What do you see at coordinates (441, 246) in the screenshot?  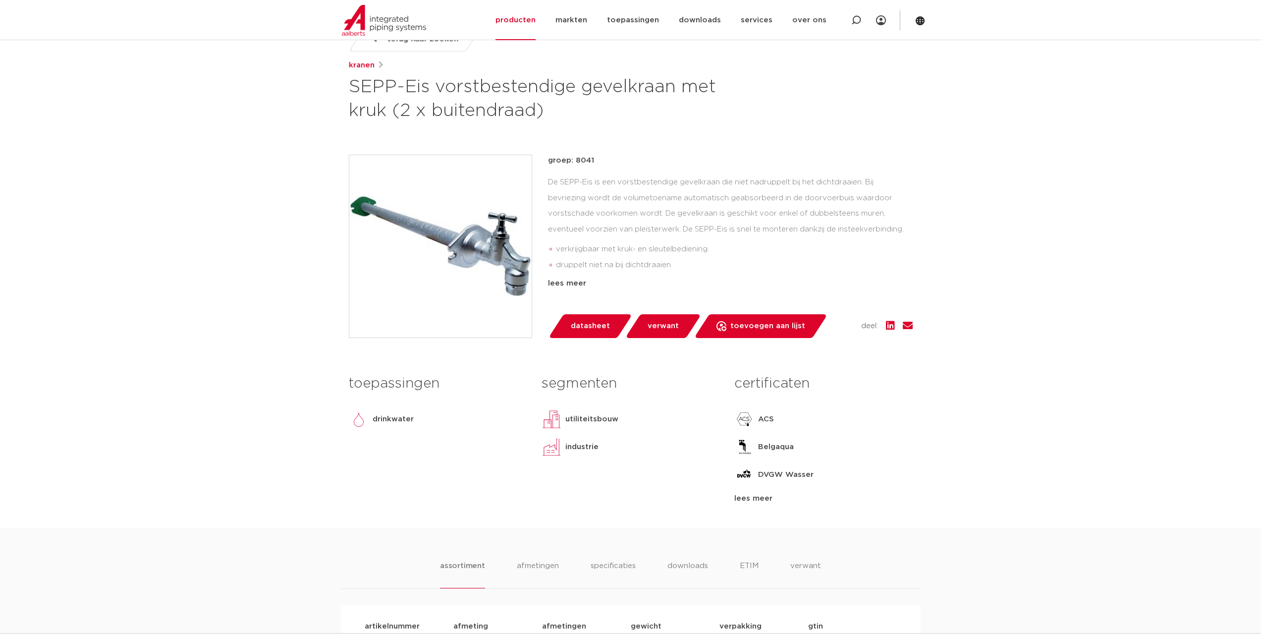 I see `img: Product Image for SEPP-Eis vorstbestendige gevelkraan met kruk (2 x buitendraad)` at bounding box center [441, 246].